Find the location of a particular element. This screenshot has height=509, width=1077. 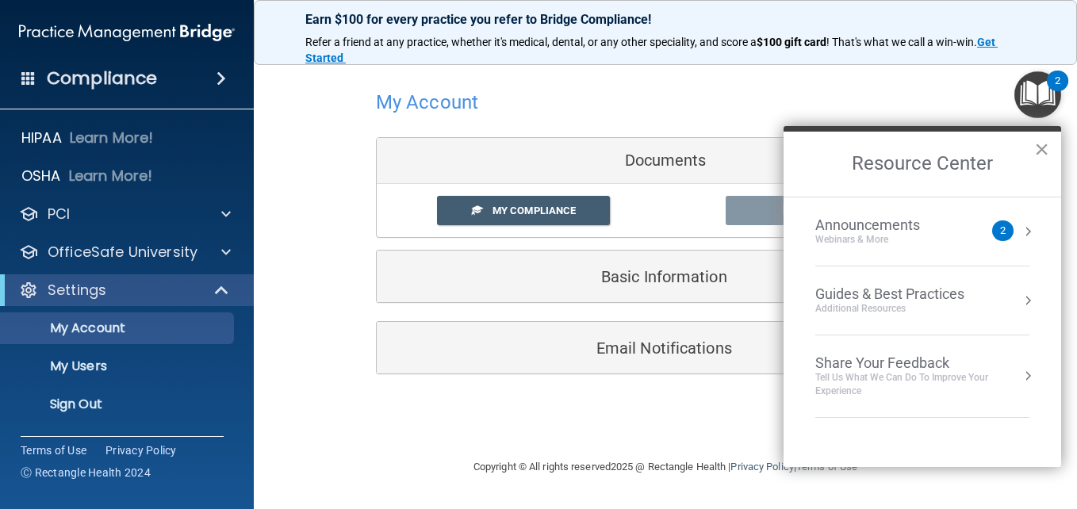

div: Tell Us What We Can Do to Improve Your Experience is located at coordinates (922, 385).